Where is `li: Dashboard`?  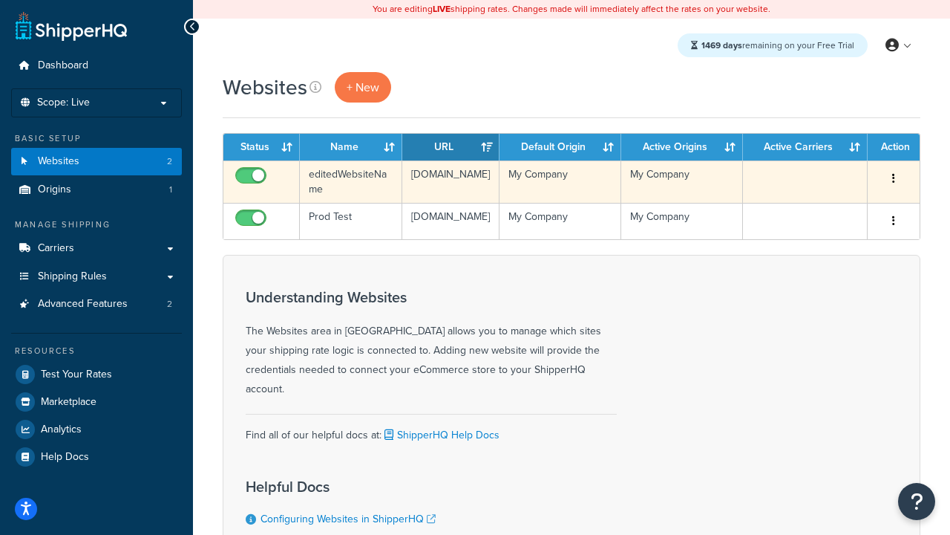 li: Dashboard is located at coordinates (97, 65).